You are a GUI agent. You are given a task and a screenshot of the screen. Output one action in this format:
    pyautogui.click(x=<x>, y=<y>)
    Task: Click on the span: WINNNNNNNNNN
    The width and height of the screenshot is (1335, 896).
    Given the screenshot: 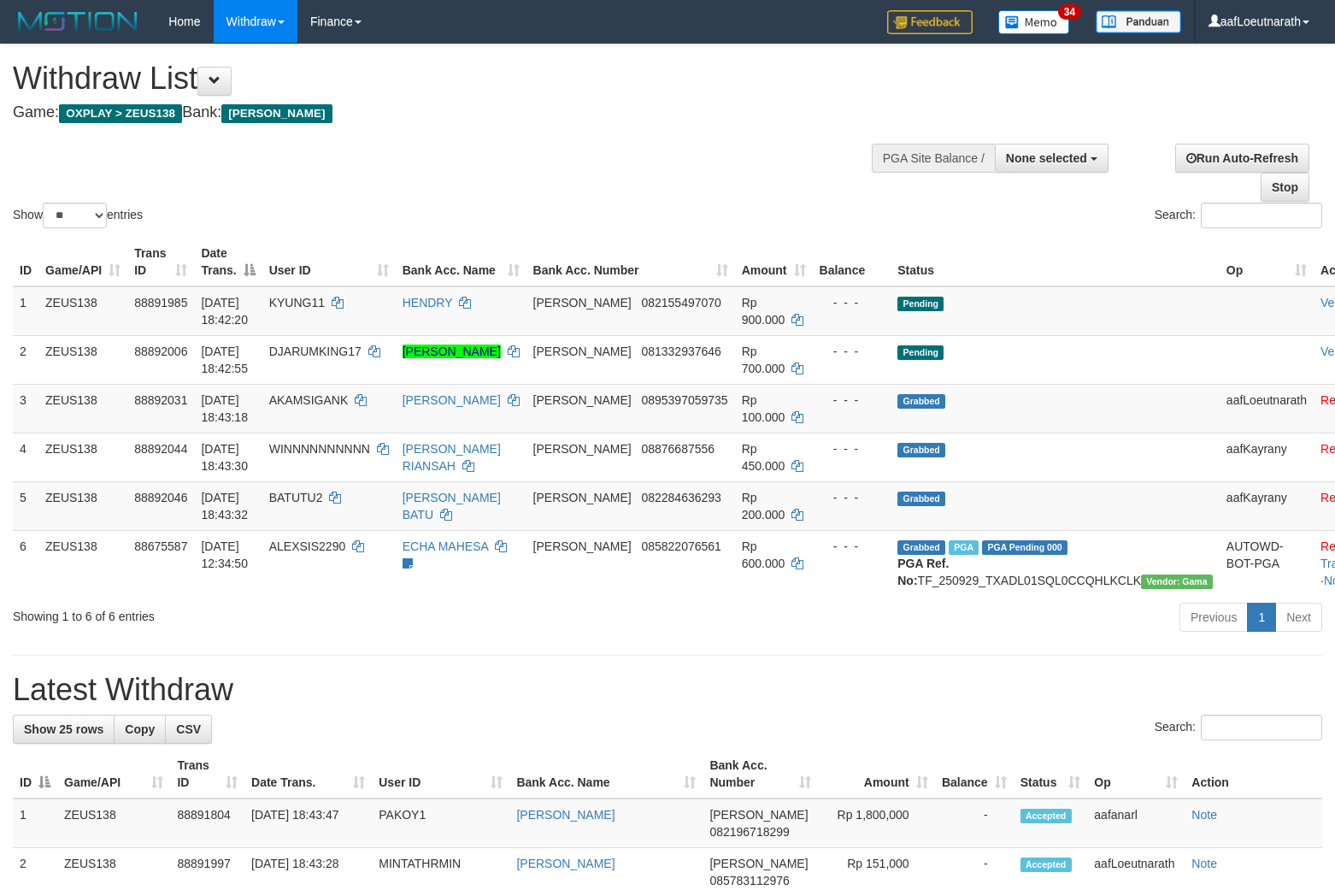 What is the action you would take?
    pyautogui.click(x=320, y=449)
    